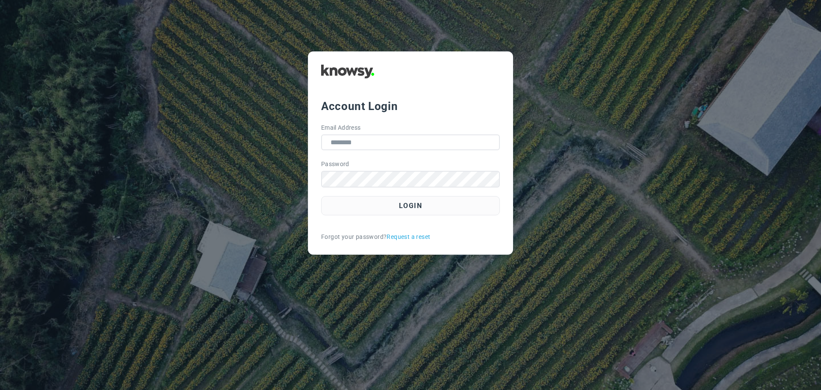 The width and height of the screenshot is (821, 390). What do you see at coordinates (409, 237) in the screenshot?
I see `a: Request a reset` at bounding box center [409, 237].